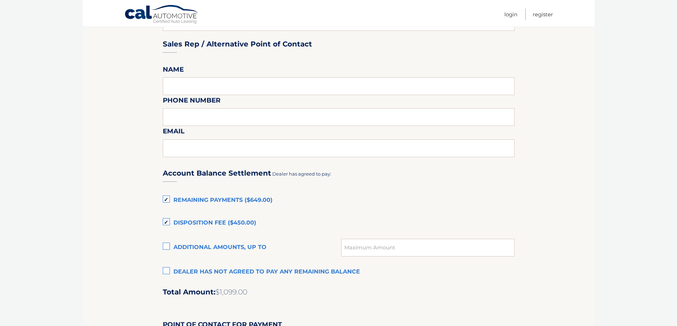 The width and height of the screenshot is (677, 326). Describe the element at coordinates (252, 248) in the screenshot. I see `label: Additional amounts, up to` at that location.